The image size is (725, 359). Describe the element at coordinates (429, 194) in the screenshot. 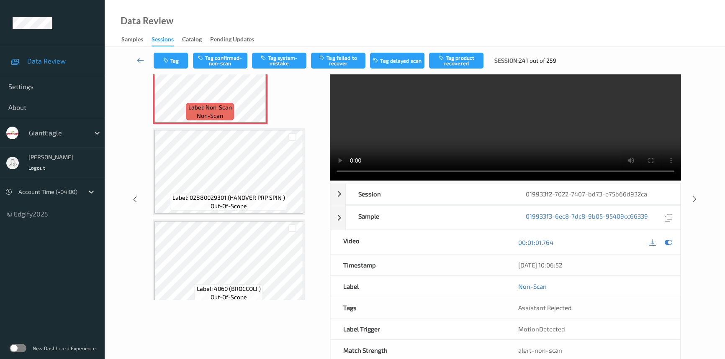

I see `div: Session` at that location.